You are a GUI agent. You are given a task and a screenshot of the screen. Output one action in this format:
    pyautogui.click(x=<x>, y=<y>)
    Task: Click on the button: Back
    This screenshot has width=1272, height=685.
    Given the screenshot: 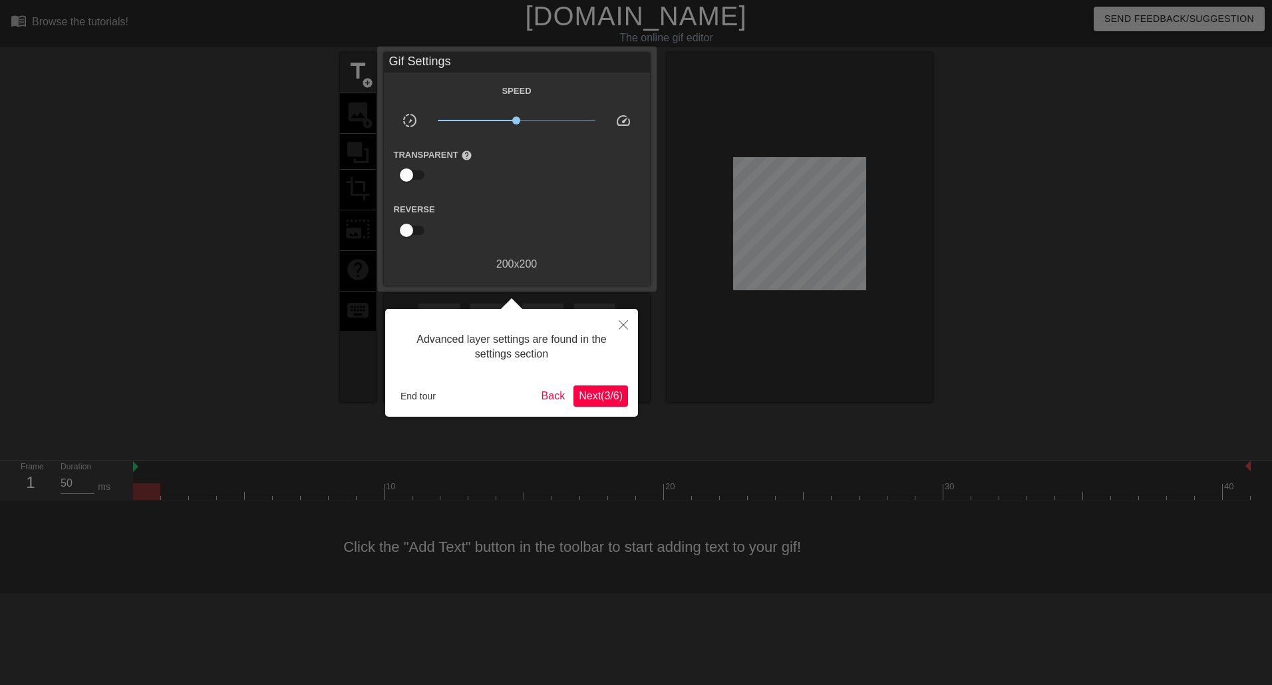 What is the action you would take?
    pyautogui.click(x=554, y=396)
    